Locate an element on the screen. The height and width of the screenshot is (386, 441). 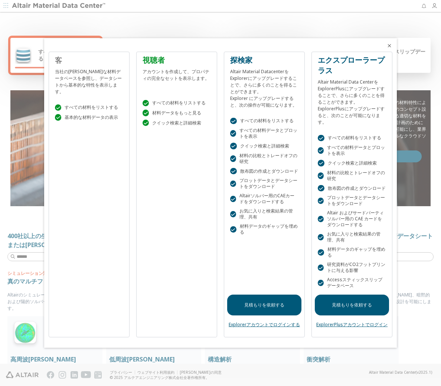
button: 閉める is located at coordinates (390, 46).